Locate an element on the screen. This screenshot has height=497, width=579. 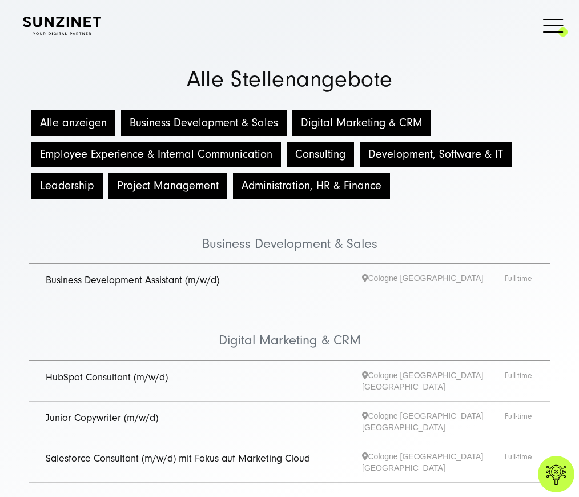
img: SUNZINET Full Service Digital Agentur is located at coordinates (62, 26).